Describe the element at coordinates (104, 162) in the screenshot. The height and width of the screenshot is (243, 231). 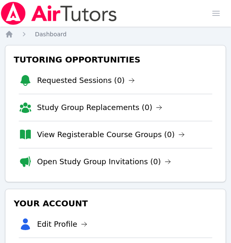
I see `a: Open Study Group Invitations (0)` at that location.